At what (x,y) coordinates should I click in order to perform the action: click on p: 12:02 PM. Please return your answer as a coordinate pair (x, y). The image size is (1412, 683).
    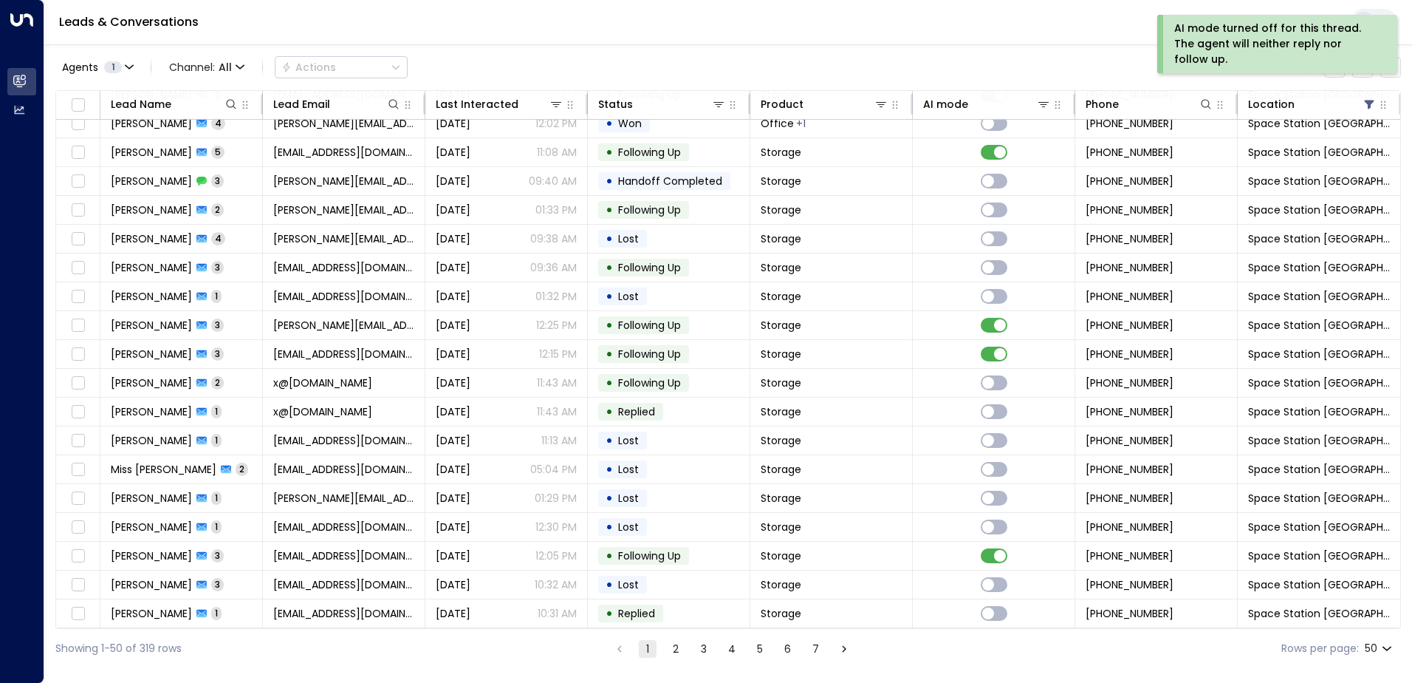
    Looking at the image, I should click on (556, 123).